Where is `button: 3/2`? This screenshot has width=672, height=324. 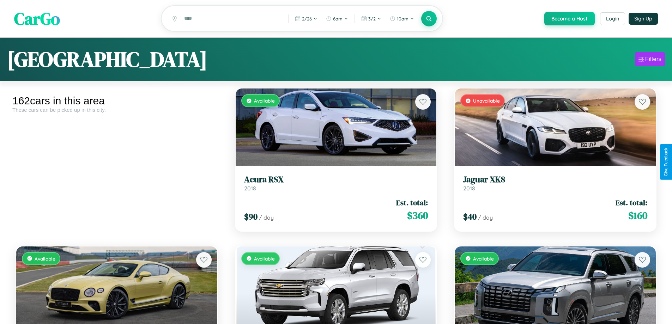 button: 3/2 is located at coordinates (371, 19).